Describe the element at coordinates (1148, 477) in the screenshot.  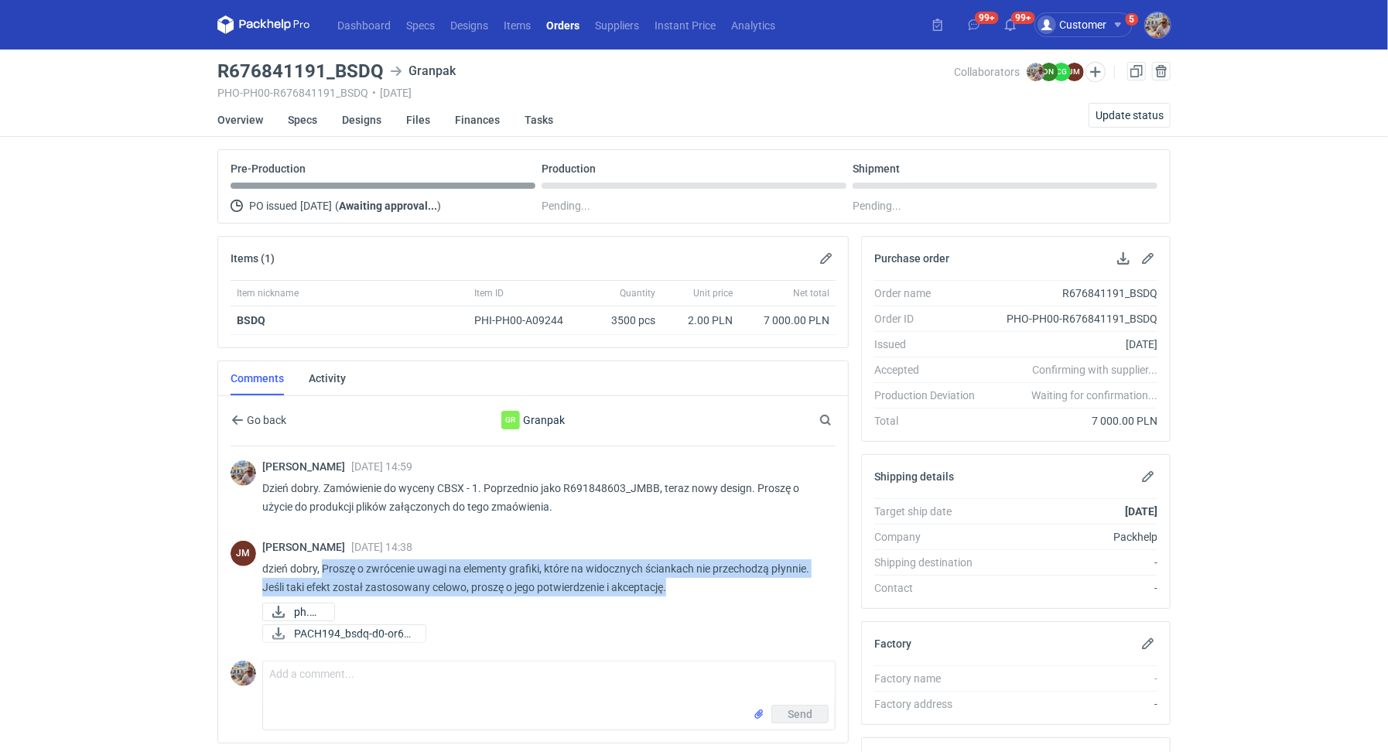
I see `button: Edit shipping details` at that location.